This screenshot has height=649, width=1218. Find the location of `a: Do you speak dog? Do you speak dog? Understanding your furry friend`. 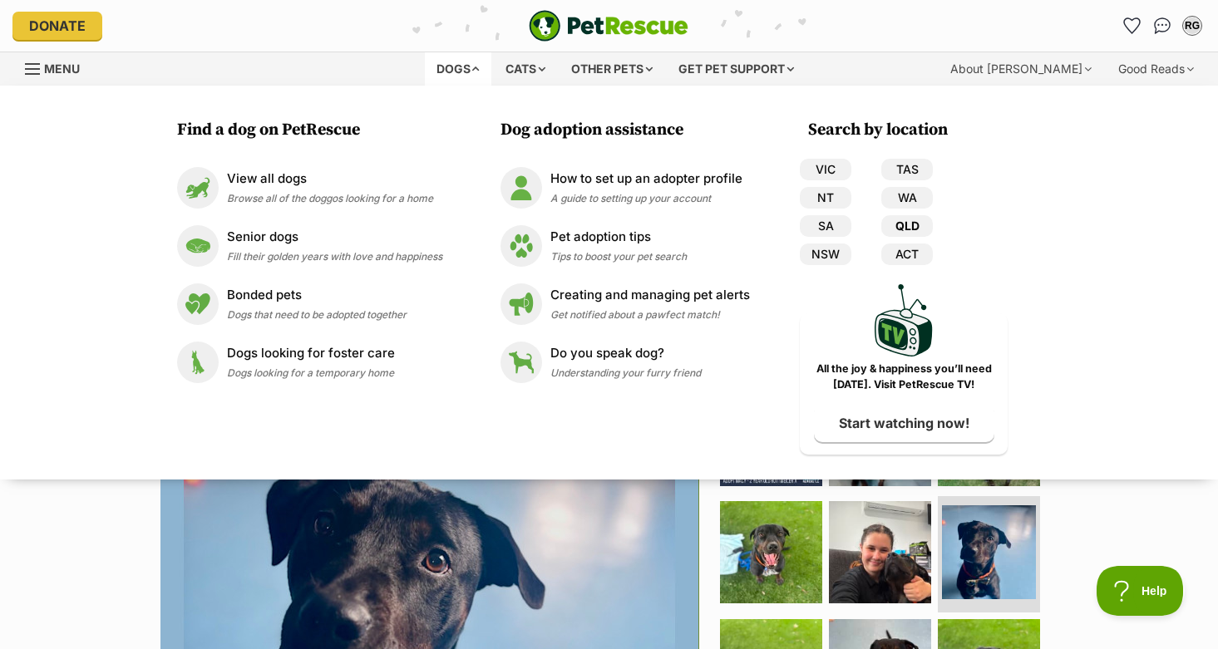

a: Do you speak dog? Do you speak dog? Understanding your furry friend is located at coordinates (625, 362).